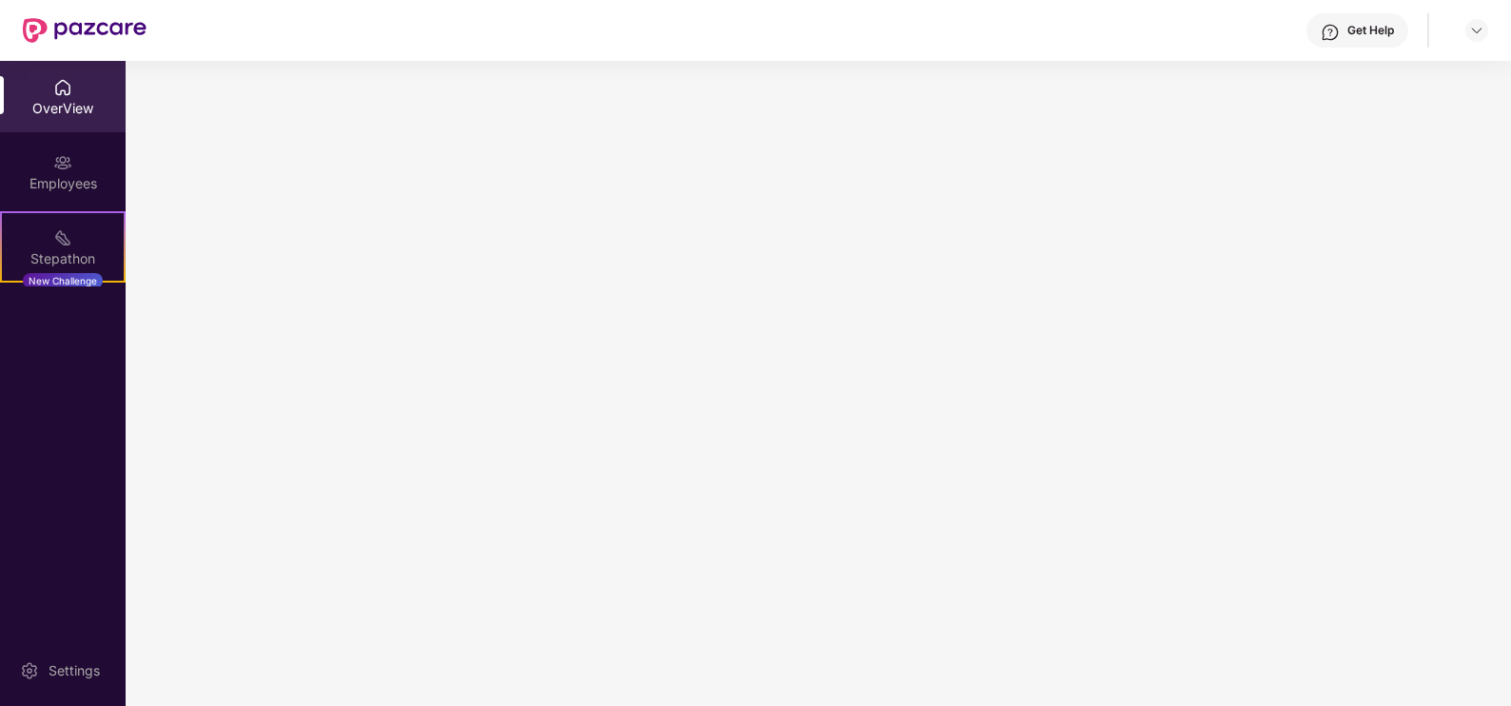 Image resolution: width=1511 pixels, height=706 pixels. What do you see at coordinates (85, 30) in the screenshot?
I see `img: New Pazcare Logo` at bounding box center [85, 30].